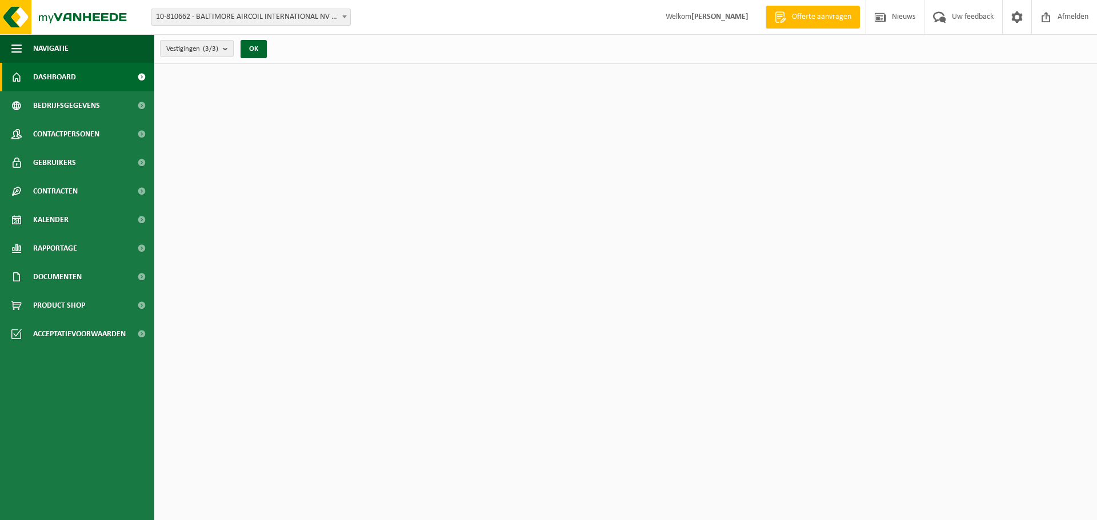 The width and height of the screenshot is (1097, 520). I want to click on span: Vestigingen, so click(192, 49).